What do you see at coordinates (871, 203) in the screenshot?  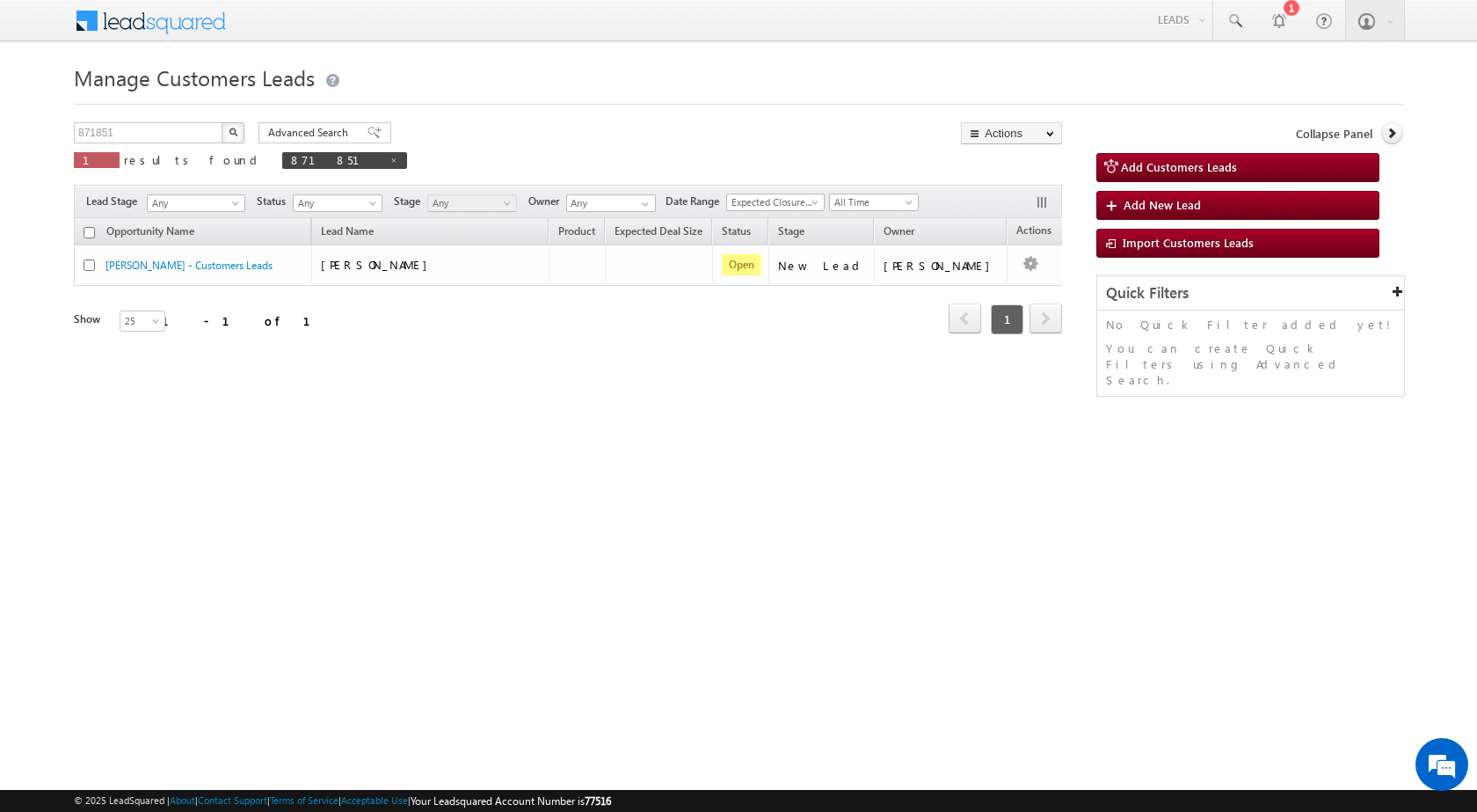 I see `span: All Time` at bounding box center [871, 203].